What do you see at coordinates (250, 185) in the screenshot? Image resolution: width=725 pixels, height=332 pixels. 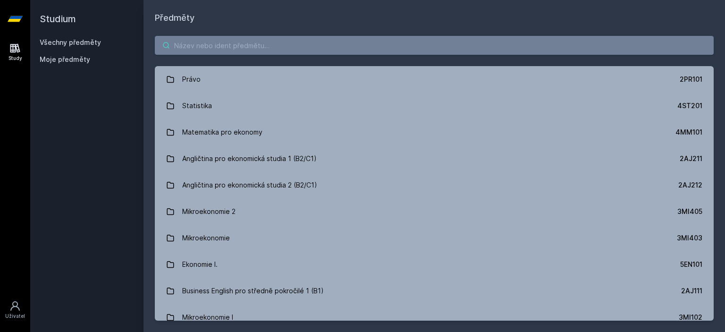 I see `div: Angličtina pro ekonomická studia 2 (B2/C1)` at bounding box center [250, 185].